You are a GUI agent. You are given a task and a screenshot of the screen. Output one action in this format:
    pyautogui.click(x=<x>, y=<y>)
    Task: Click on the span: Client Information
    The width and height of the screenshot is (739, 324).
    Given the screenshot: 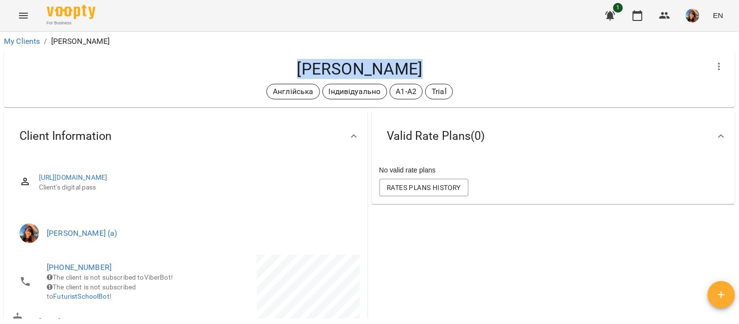 What is the action you would take?
    pyautogui.click(x=65, y=136)
    